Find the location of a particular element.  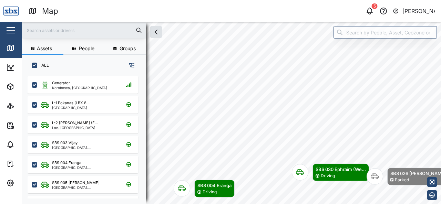

div: SBS 030 Ephraim (We... is located at coordinates (341, 170).